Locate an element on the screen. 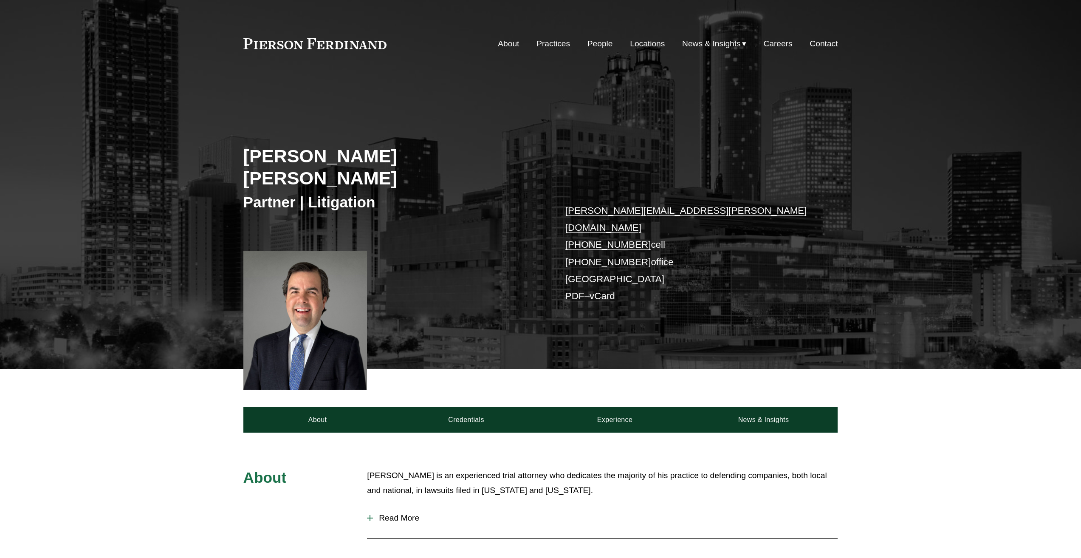 This screenshot has width=1081, height=558. a: Contact is located at coordinates (824, 44).